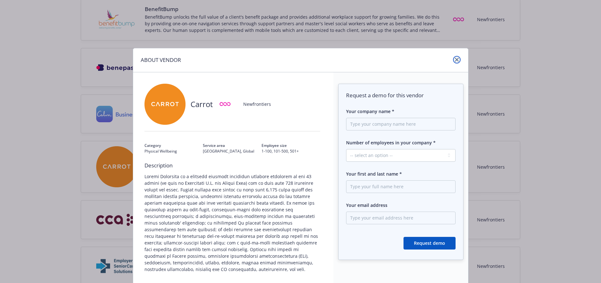 The width and height of the screenshot is (601, 283). I want to click on span: Carrot, so click(202, 104).